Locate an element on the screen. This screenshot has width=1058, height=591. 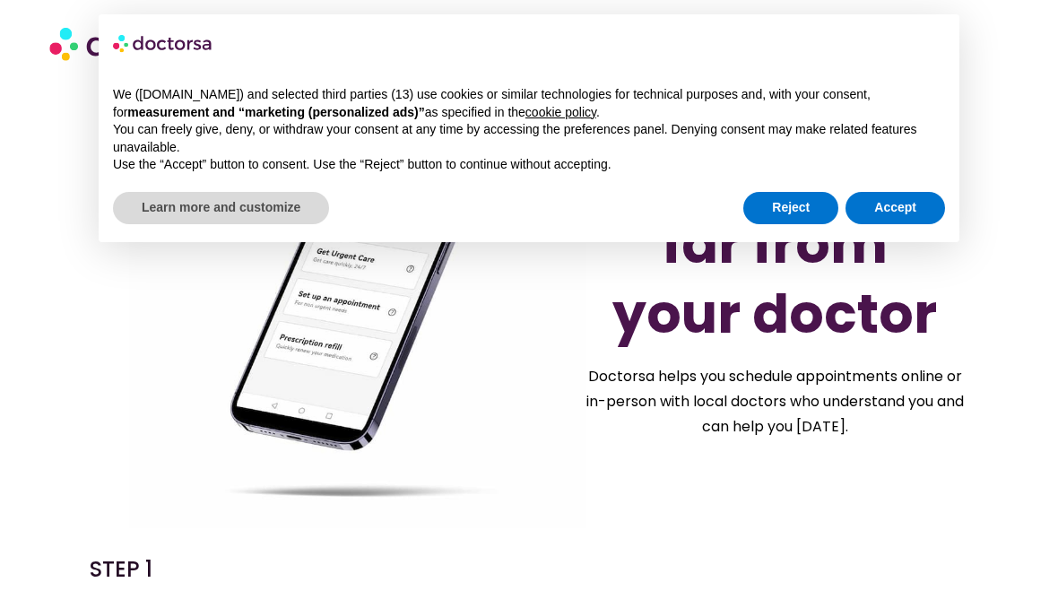
button: Accept is located at coordinates (895, 208).